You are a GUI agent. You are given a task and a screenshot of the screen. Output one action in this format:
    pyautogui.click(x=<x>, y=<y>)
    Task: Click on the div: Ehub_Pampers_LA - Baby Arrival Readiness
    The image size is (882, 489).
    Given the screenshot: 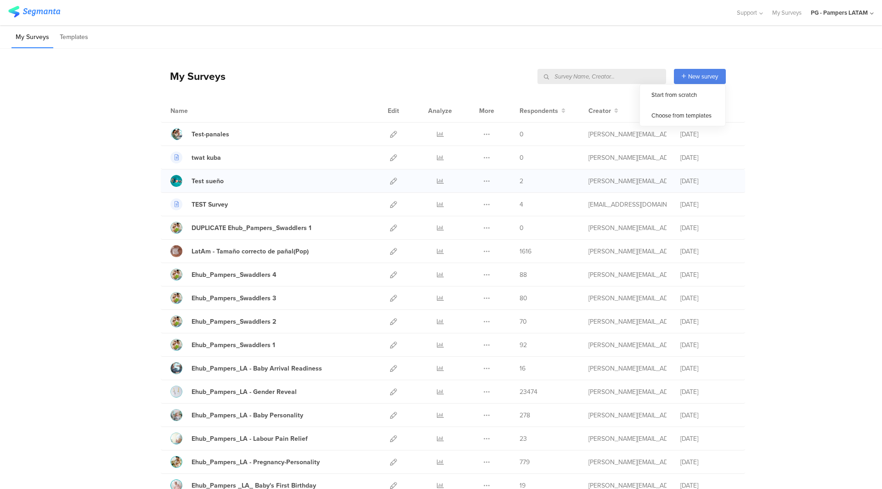 What is the action you would take?
    pyautogui.click(x=257, y=368)
    